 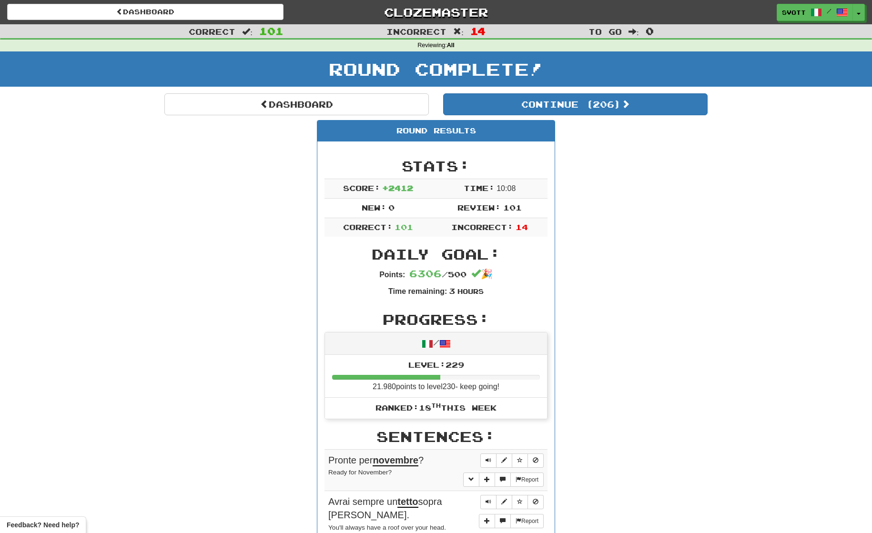 I want to click on button: Toggle grammar, so click(x=471, y=480).